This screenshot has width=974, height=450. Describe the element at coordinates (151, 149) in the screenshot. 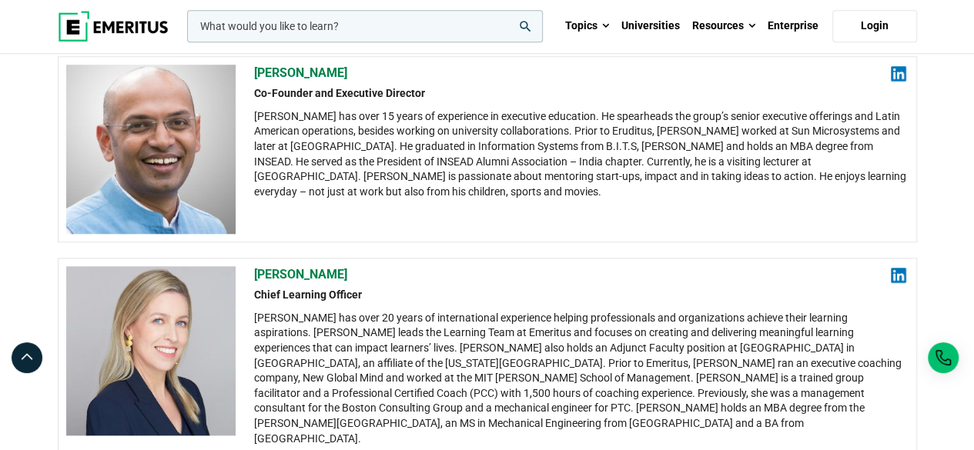

I see `img: Chaitanya-Kalipatnapu-Eruditus-300x300-1` at that location.